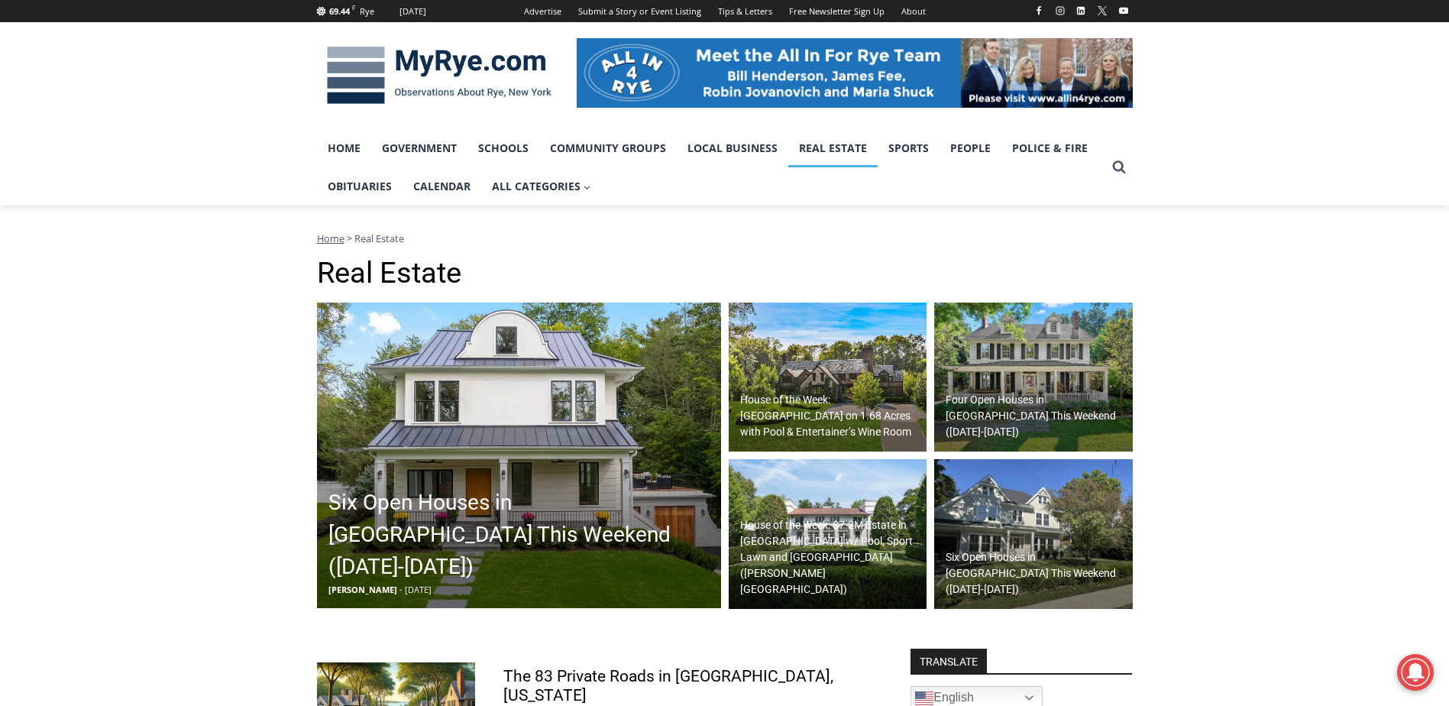  What do you see at coordinates (1039, 11) in the screenshot?
I see `a: Facebook` at bounding box center [1039, 11].